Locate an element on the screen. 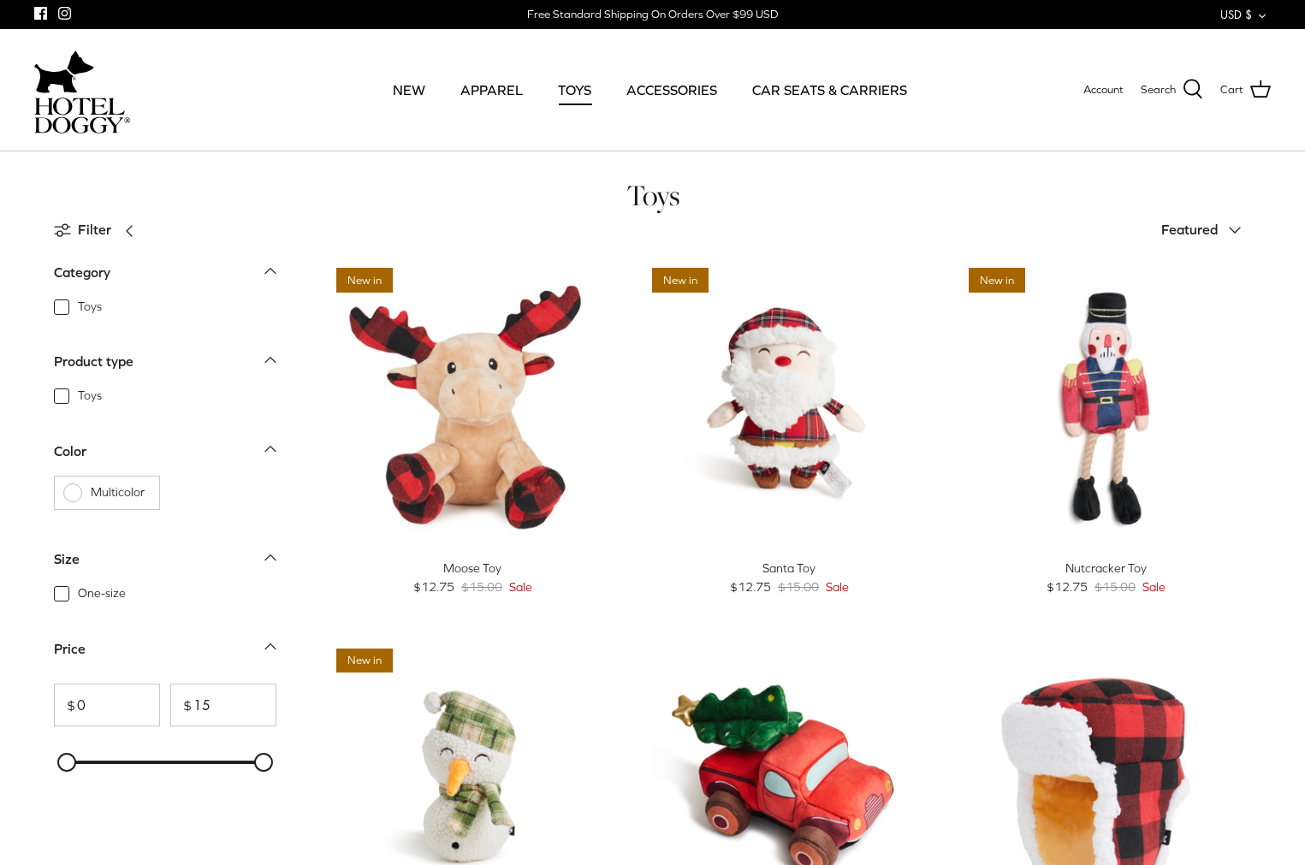 Image resolution: width=1305 pixels, height=865 pixels. a: NEW is located at coordinates (409, 90).